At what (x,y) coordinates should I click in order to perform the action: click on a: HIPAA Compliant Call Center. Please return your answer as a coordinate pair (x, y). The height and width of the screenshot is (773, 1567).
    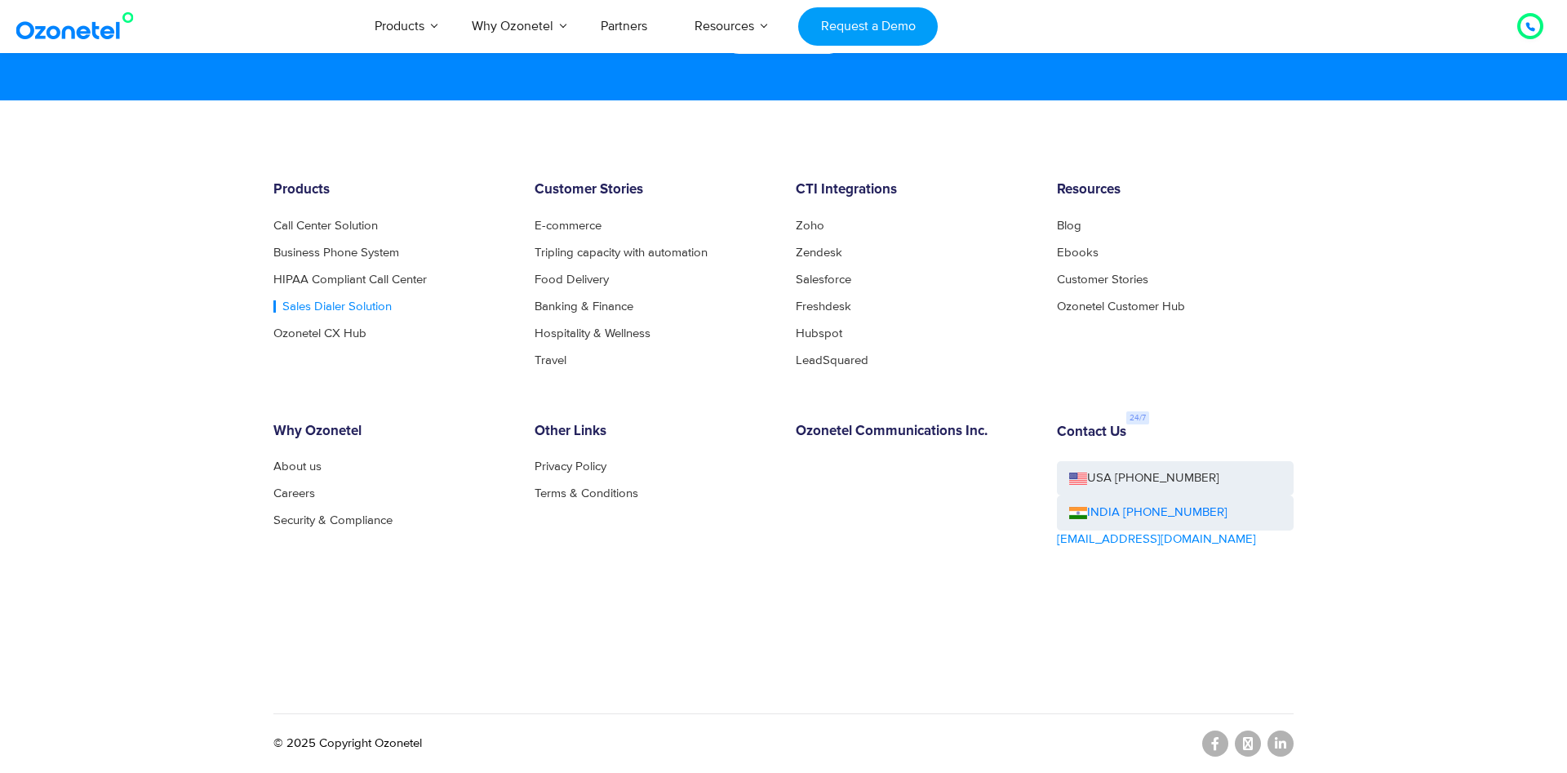
    Looking at the image, I should click on (350, 279).